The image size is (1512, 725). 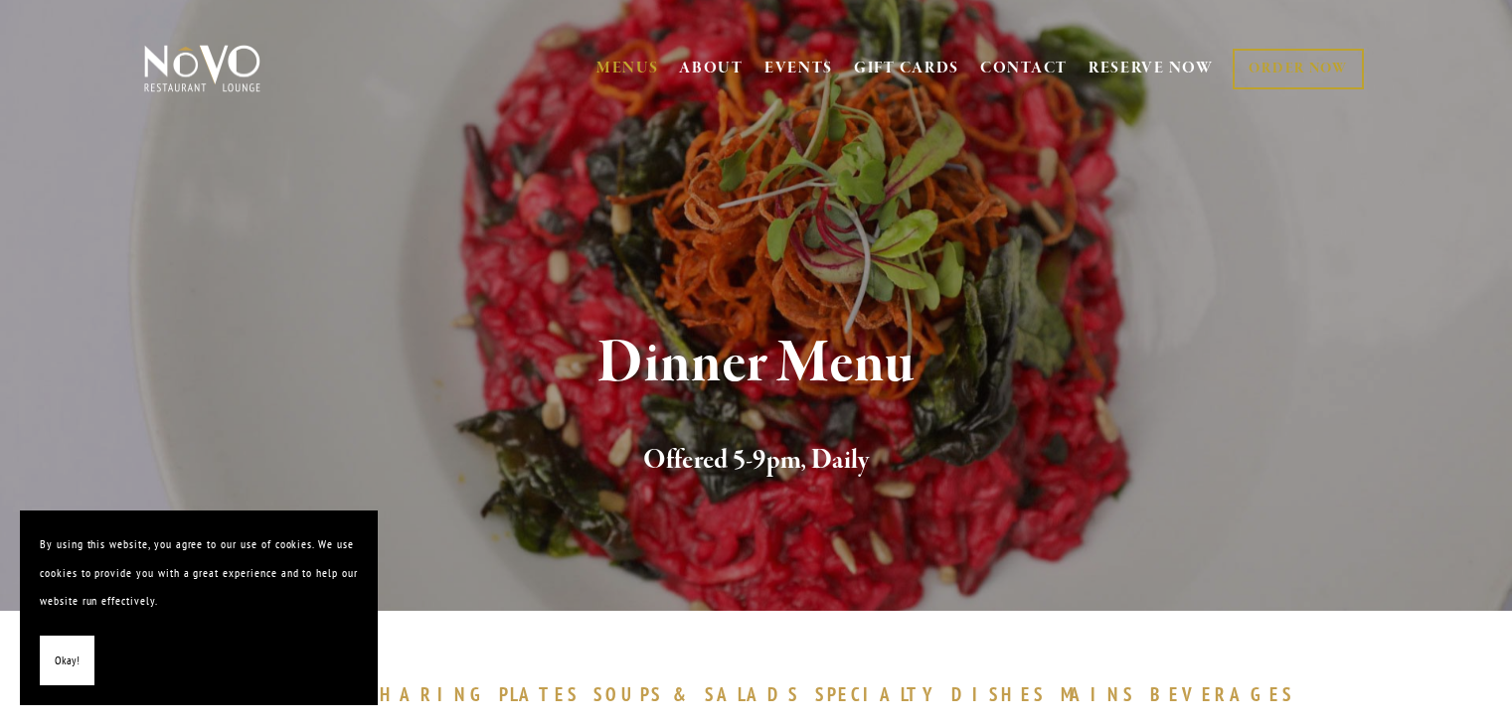 I want to click on img: Novo Restaurant &amp; Lounge, so click(x=202, y=69).